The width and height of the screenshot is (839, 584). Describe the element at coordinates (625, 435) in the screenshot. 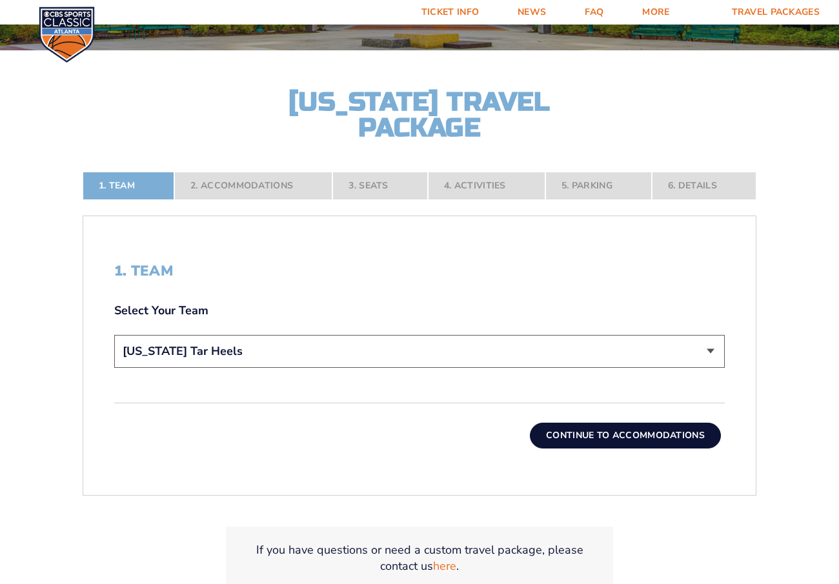

I see `button: Continue To Accommodations` at that location.